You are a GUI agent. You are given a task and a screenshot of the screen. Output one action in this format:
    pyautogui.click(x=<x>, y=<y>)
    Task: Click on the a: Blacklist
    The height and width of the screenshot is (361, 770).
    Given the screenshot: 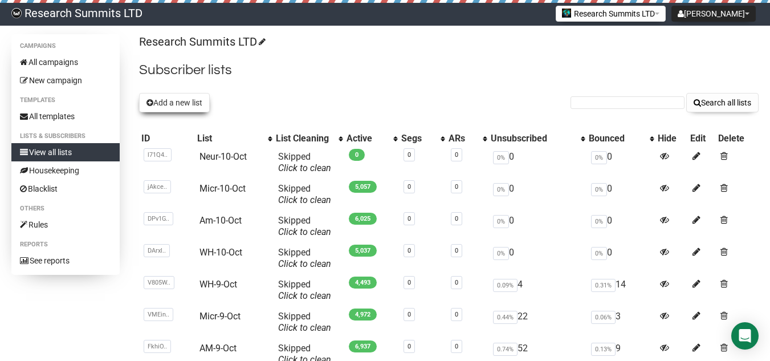 What is the action you would take?
    pyautogui.click(x=66, y=189)
    